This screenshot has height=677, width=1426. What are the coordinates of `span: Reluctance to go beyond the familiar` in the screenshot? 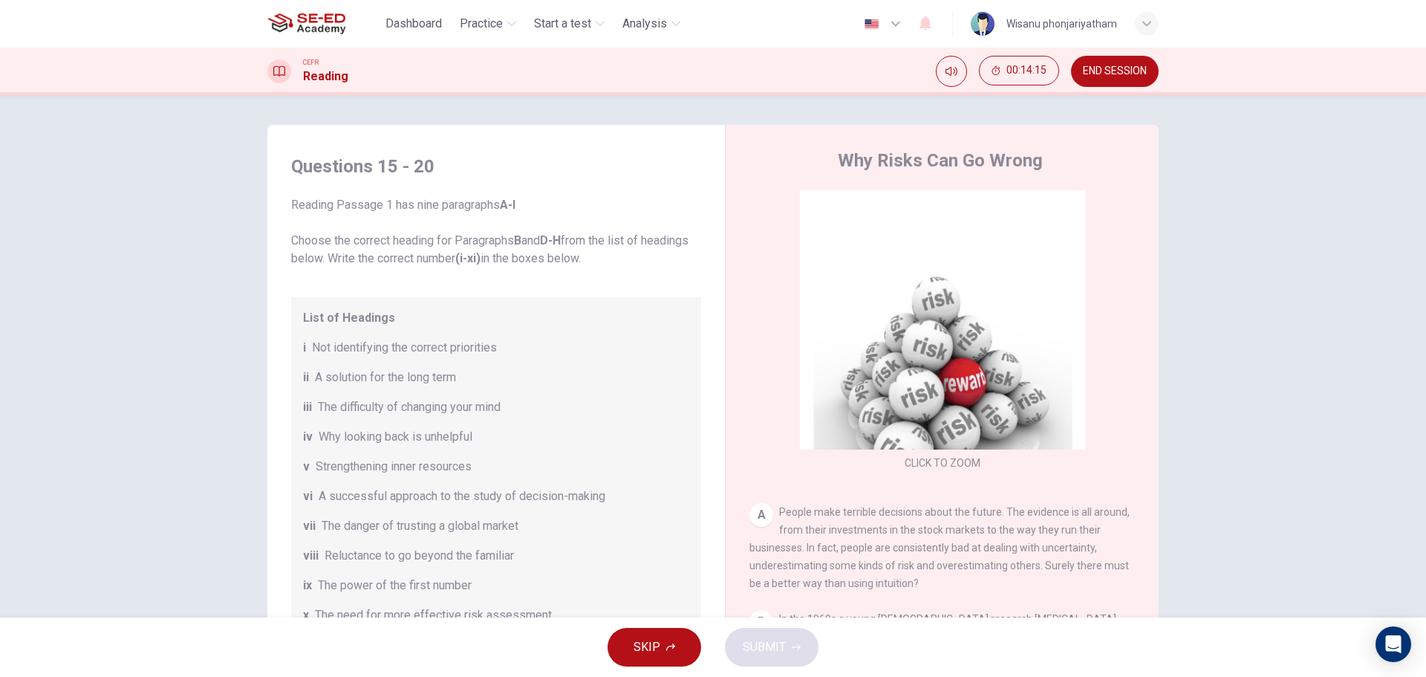 It's located at (419, 556).